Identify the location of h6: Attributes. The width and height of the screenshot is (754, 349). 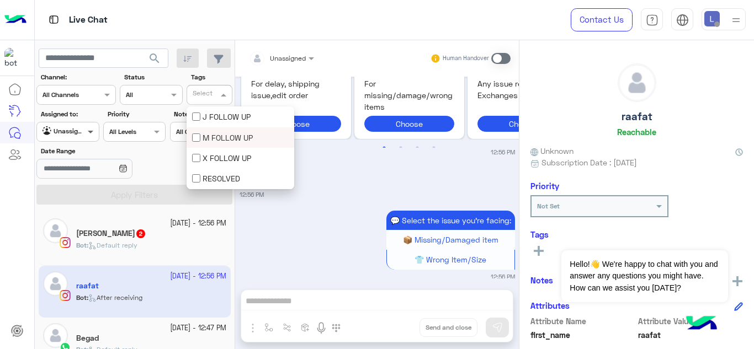
(550, 306).